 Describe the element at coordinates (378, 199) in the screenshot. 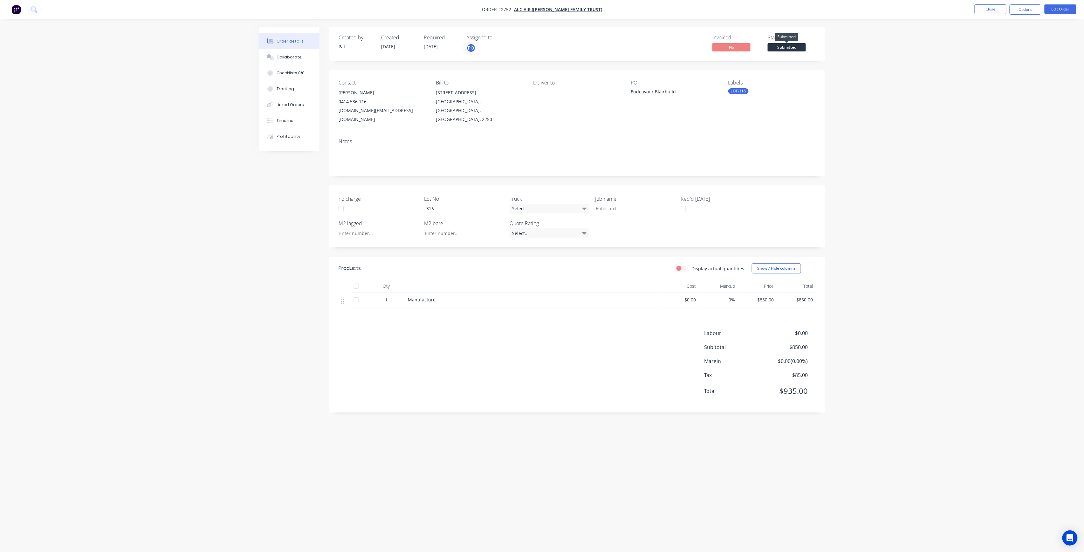

I see `label: no charge` at that location.